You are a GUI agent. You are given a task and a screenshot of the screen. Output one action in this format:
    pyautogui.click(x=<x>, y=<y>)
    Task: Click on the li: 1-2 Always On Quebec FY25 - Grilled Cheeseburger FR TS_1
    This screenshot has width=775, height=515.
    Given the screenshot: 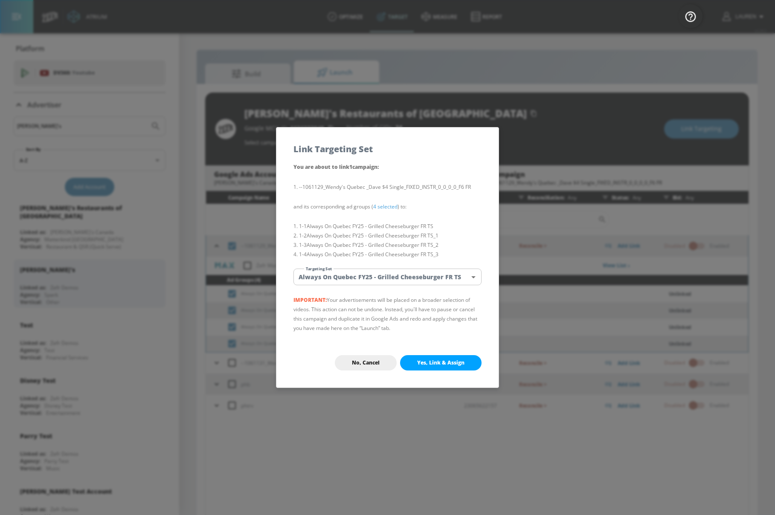 What is the action you would take?
    pyautogui.click(x=387, y=236)
    